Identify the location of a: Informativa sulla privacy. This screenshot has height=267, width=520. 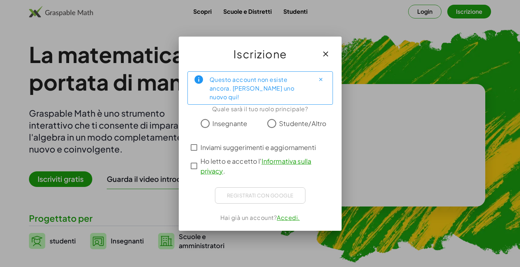
(256, 166).